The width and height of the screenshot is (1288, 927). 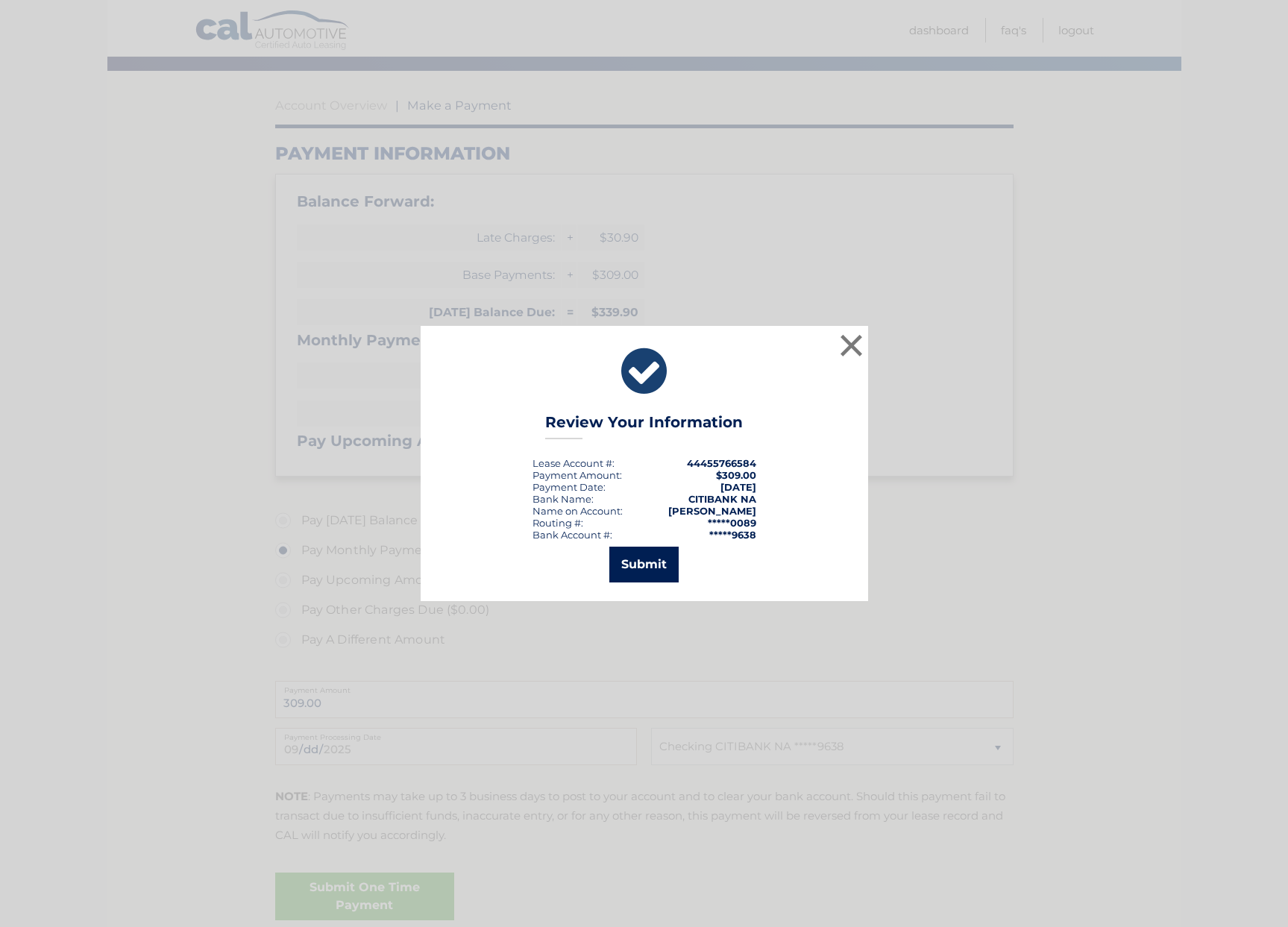 What do you see at coordinates (721, 464) in the screenshot?
I see `strong: 44455766584` at bounding box center [721, 464].